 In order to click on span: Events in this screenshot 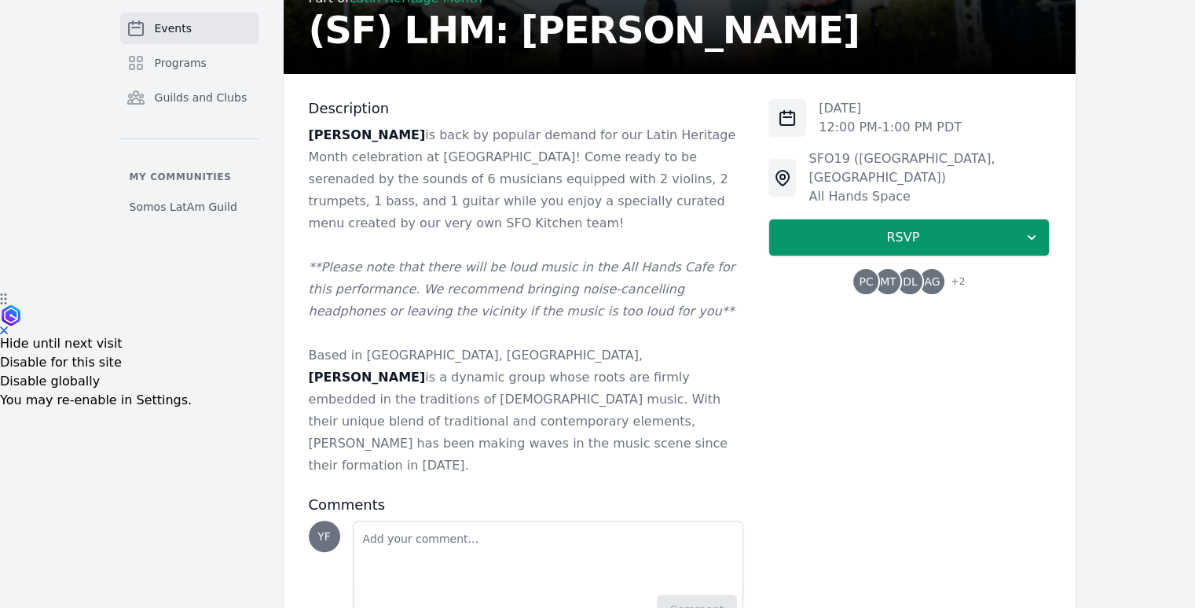, I will do `click(173, 28)`.